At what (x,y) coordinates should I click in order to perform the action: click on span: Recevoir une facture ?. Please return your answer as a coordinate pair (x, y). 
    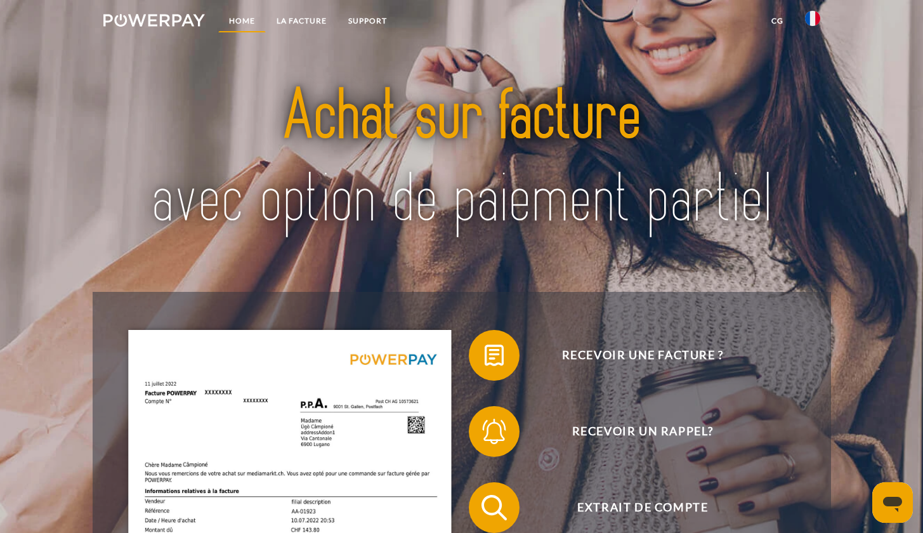
    Looking at the image, I should click on (643, 355).